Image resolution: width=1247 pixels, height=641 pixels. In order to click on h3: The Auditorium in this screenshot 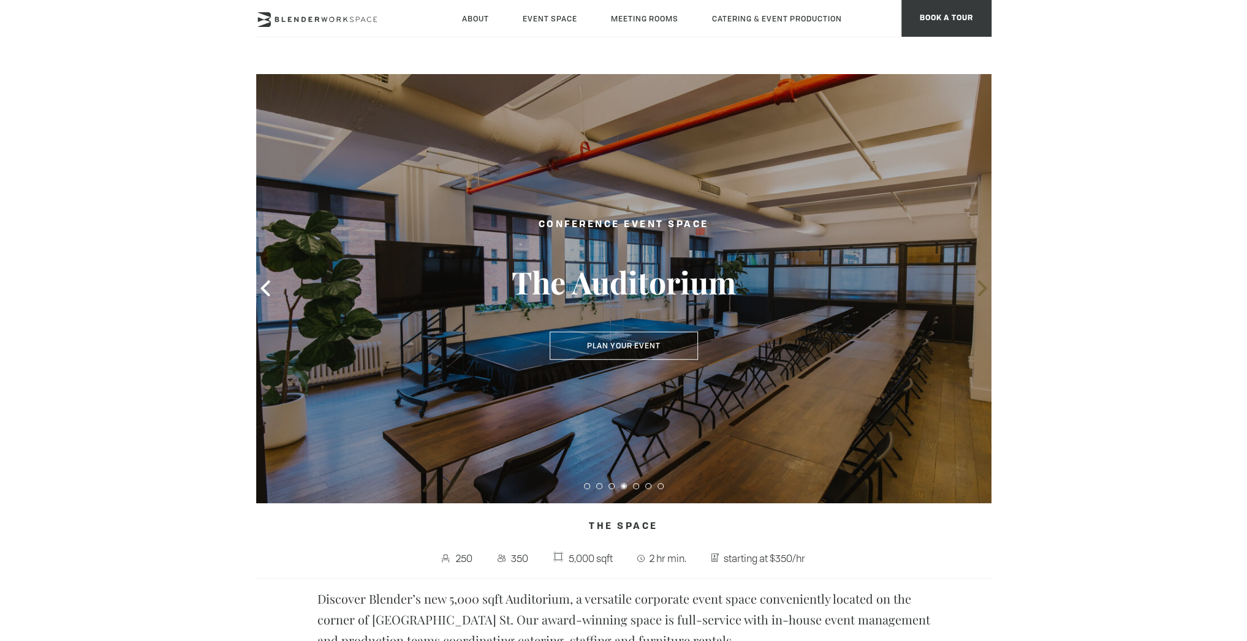, I will do `click(624, 282)`.